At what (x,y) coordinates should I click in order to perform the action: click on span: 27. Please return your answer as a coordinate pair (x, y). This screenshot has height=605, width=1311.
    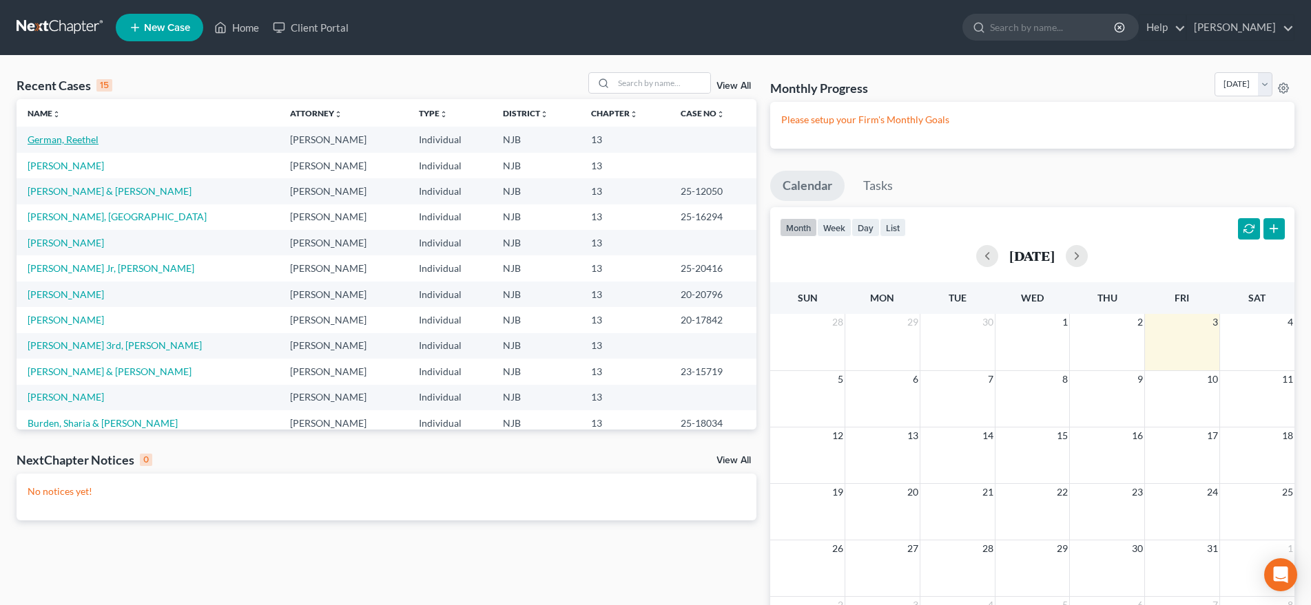
    Looking at the image, I should click on (913, 549).